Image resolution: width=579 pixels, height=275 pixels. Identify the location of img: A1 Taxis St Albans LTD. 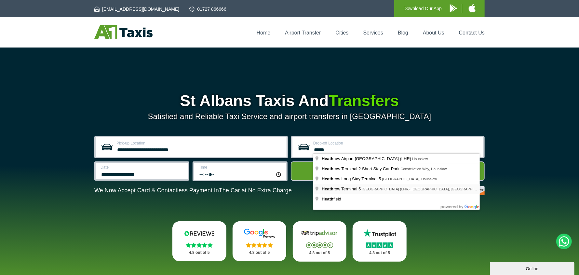
(123, 32).